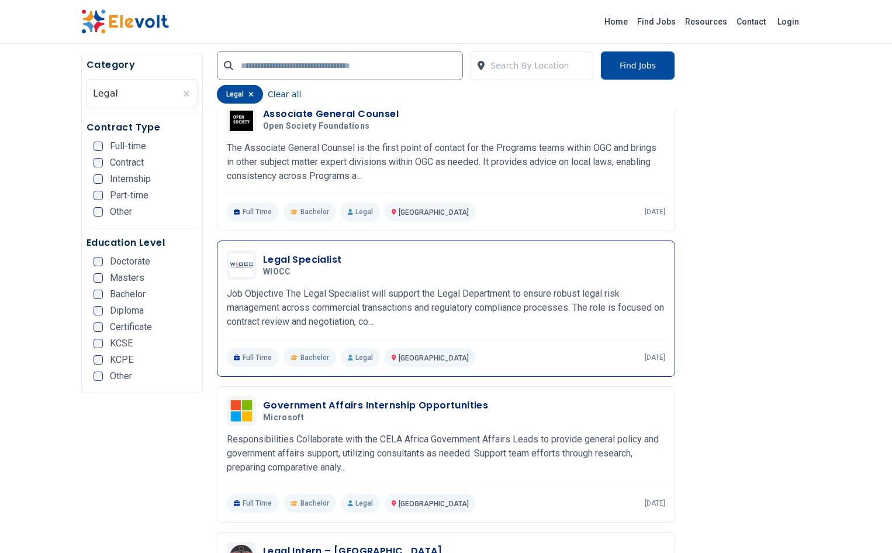 This screenshot has height=553, width=892. What do you see at coordinates (142, 243) in the screenshot?
I see `h5: Education Level` at bounding box center [142, 243].